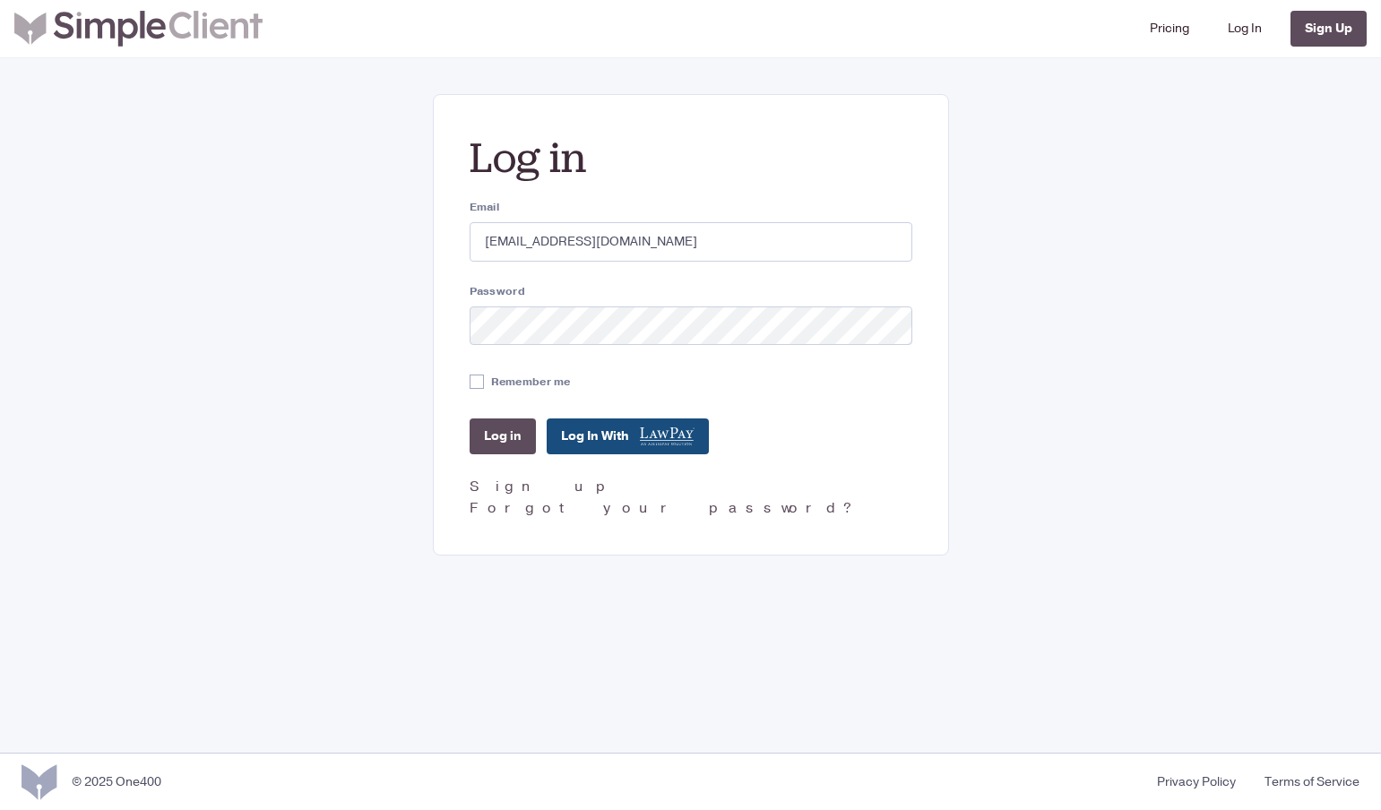 Image resolution: width=1381 pixels, height=810 pixels. Describe the element at coordinates (531, 382) in the screenshot. I see `label: Remember me` at that location.